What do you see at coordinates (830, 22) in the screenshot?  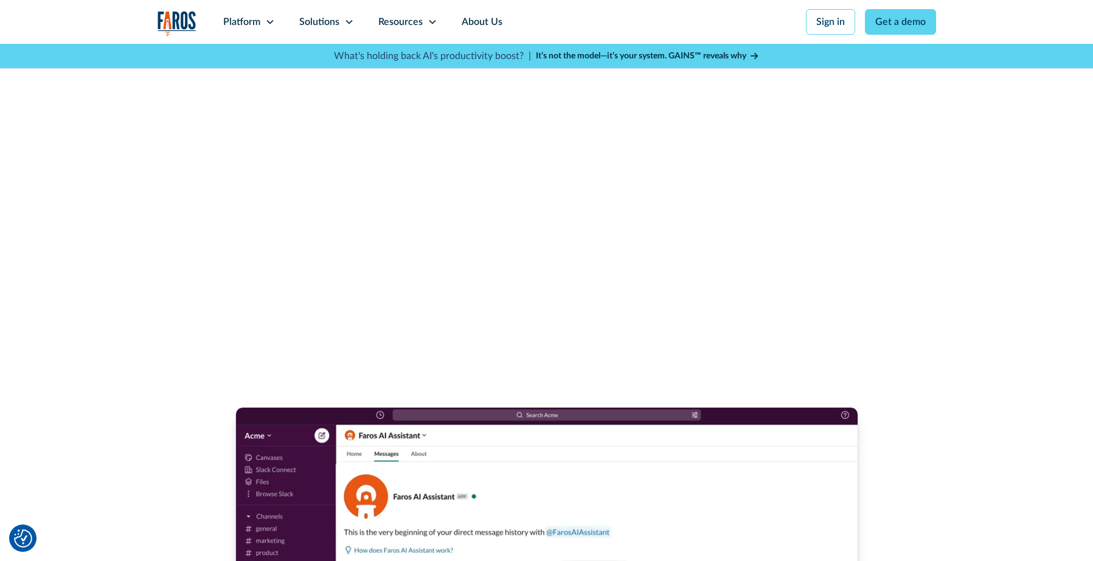 I see `a: Sign in` at bounding box center [830, 22].